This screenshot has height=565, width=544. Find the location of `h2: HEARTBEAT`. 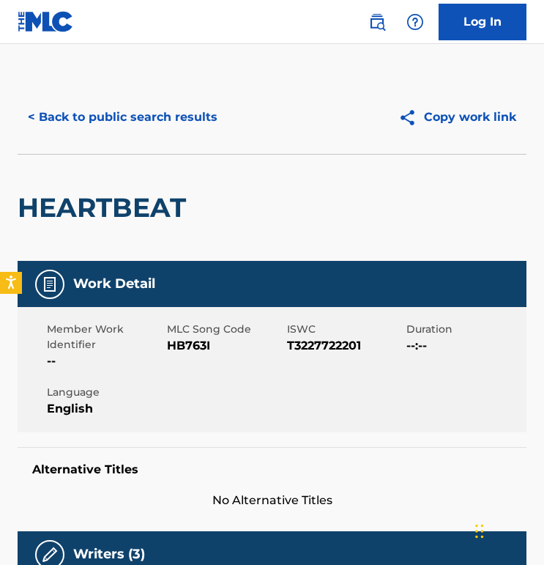

h2: HEARTBEAT is located at coordinates (106, 207).